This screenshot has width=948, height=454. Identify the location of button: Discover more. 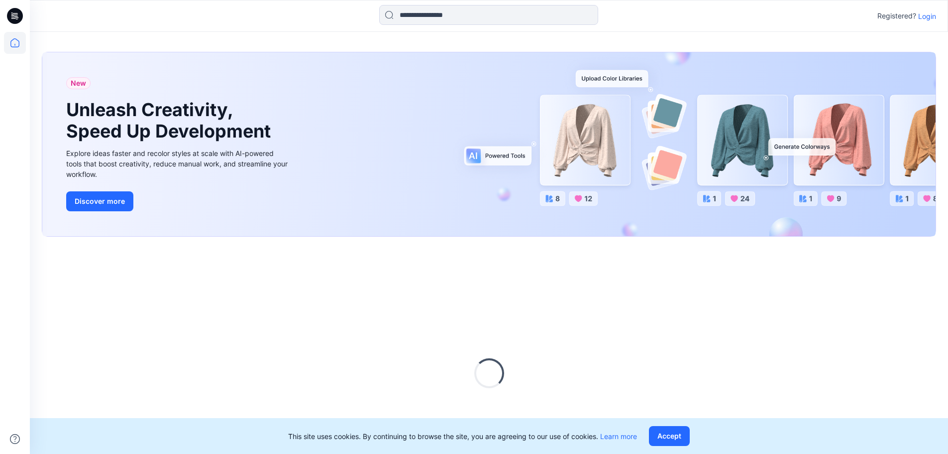
(100, 201).